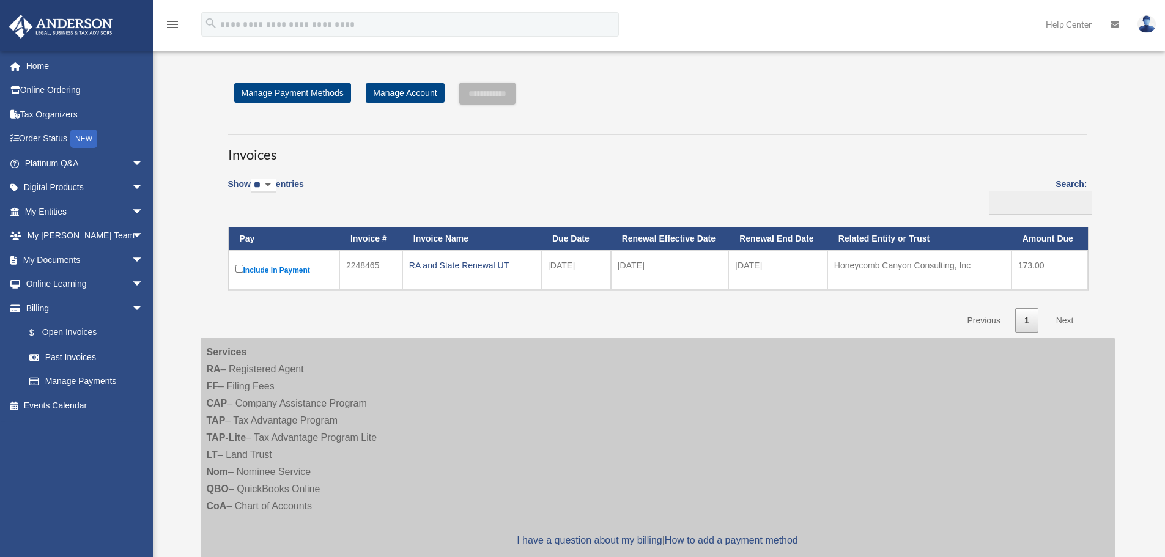 This screenshot has width=1165, height=557. What do you see at coordinates (85, 188) in the screenshot?
I see `a: Digital Productsarrow_drop_down` at bounding box center [85, 188].